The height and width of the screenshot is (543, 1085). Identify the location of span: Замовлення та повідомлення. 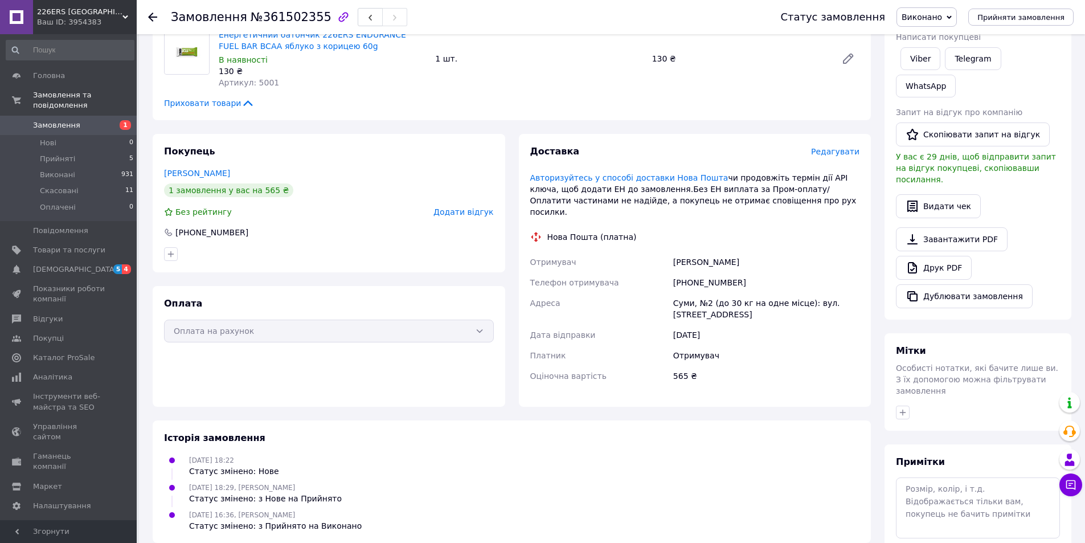
(85, 100).